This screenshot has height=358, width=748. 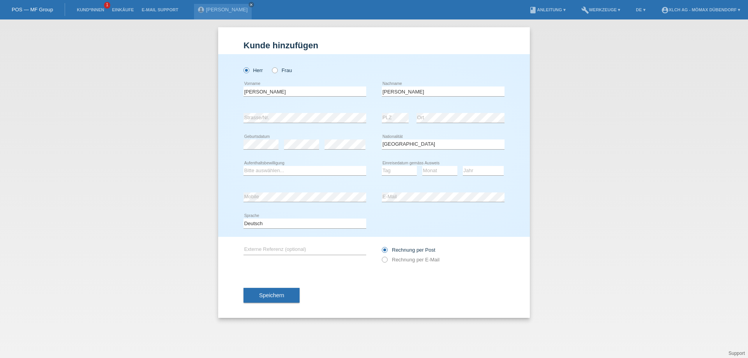 I want to click on i: book, so click(x=533, y=10).